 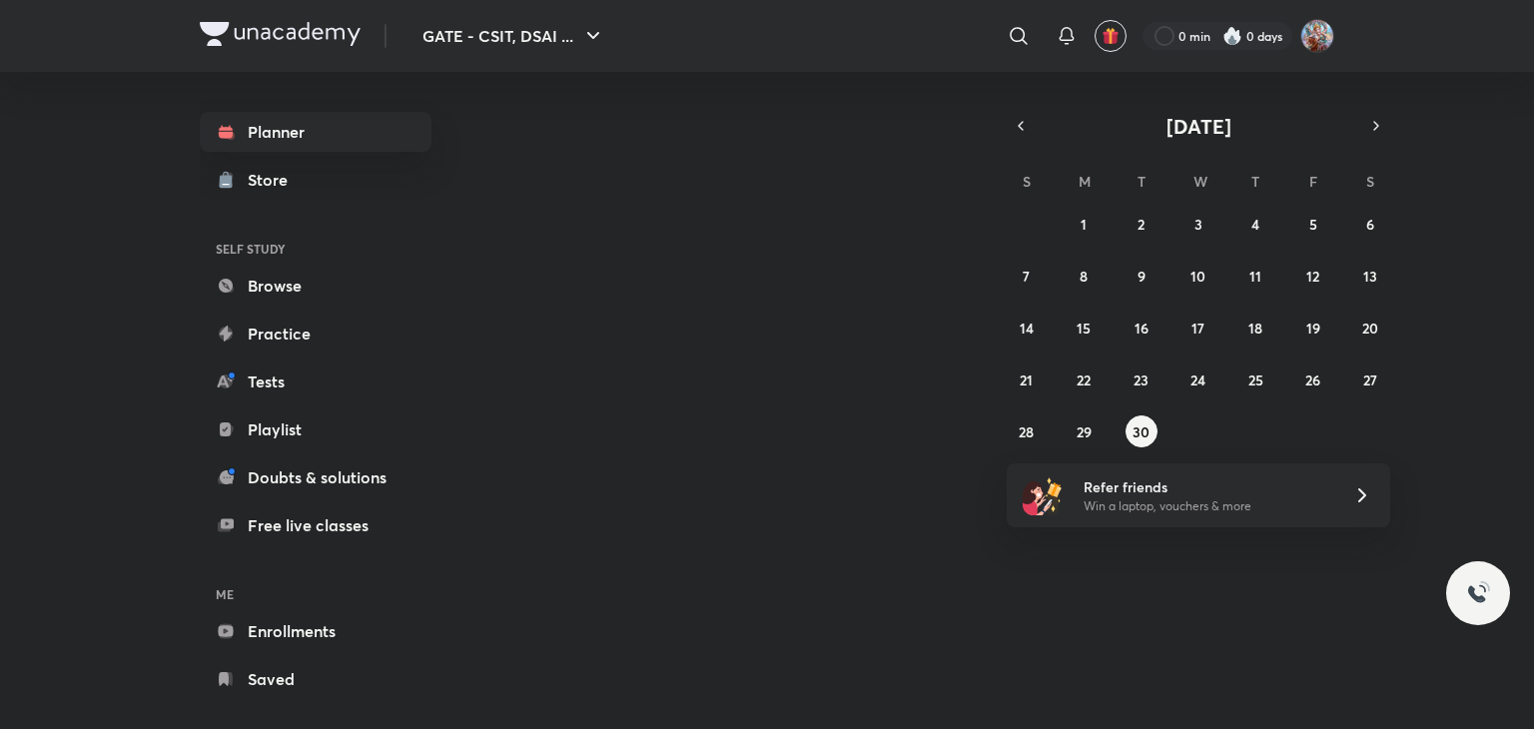 What do you see at coordinates (1199, 224) in the screenshot?
I see `button: September 3, 2025` at bounding box center [1199, 224].